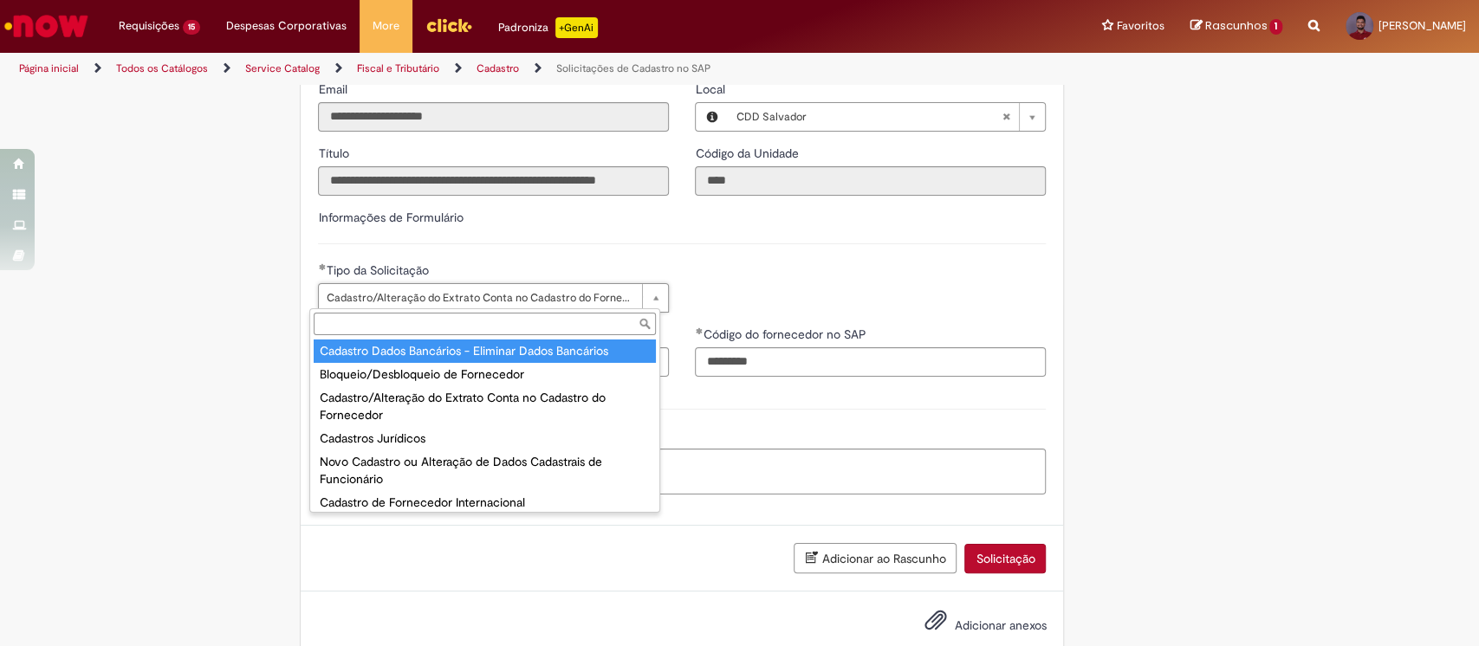  I want to click on div: Novo Cadastro ou Alteração de Dados Cadastrais de Funcionário, so click(484, 470).